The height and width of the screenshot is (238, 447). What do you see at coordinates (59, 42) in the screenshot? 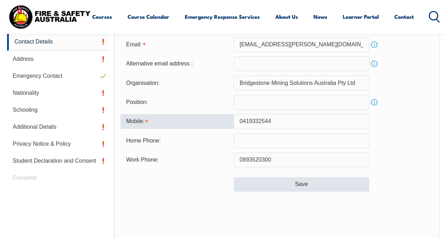
I see `a: Contact Details` at bounding box center [59, 42].